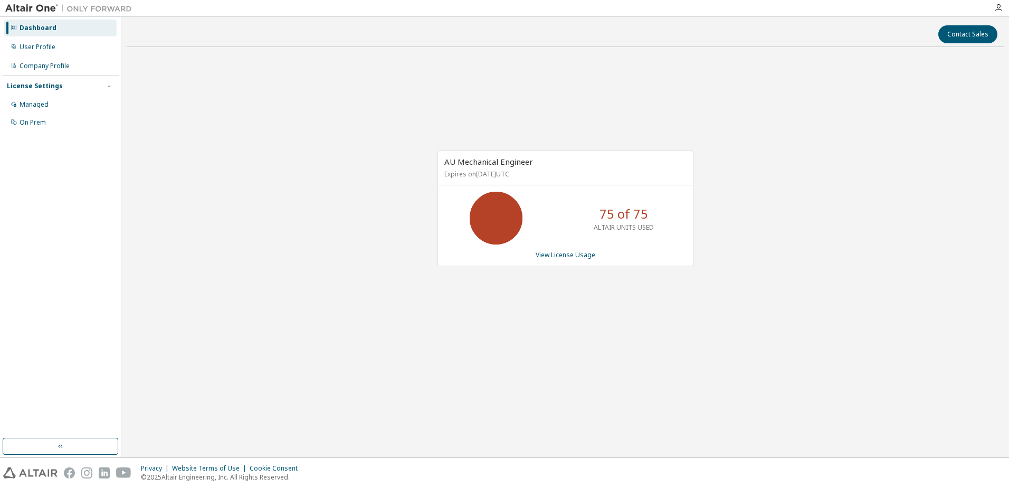 The height and width of the screenshot is (488, 1009). What do you see at coordinates (489, 161) in the screenshot?
I see `span: AU Mechanical Engineer` at bounding box center [489, 161].